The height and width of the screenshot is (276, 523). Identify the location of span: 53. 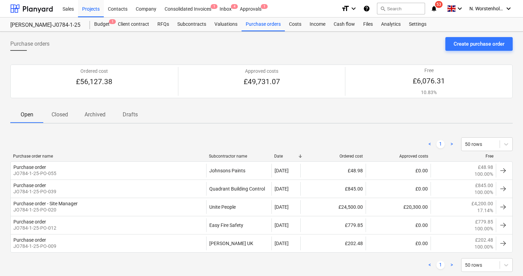
(438, 4).